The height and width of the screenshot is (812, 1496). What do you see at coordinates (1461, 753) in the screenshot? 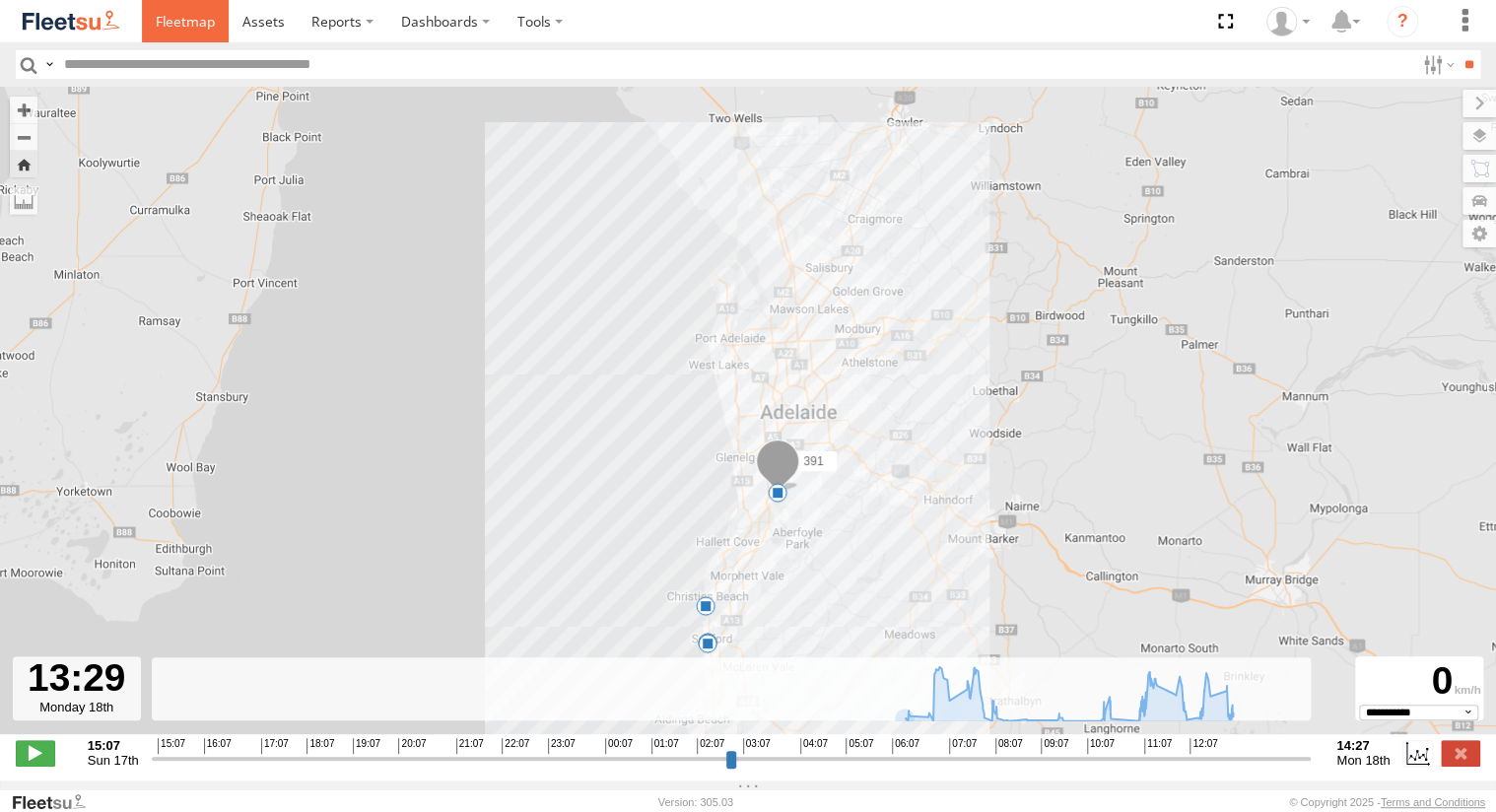
I see `label: Close` at bounding box center [1461, 753].